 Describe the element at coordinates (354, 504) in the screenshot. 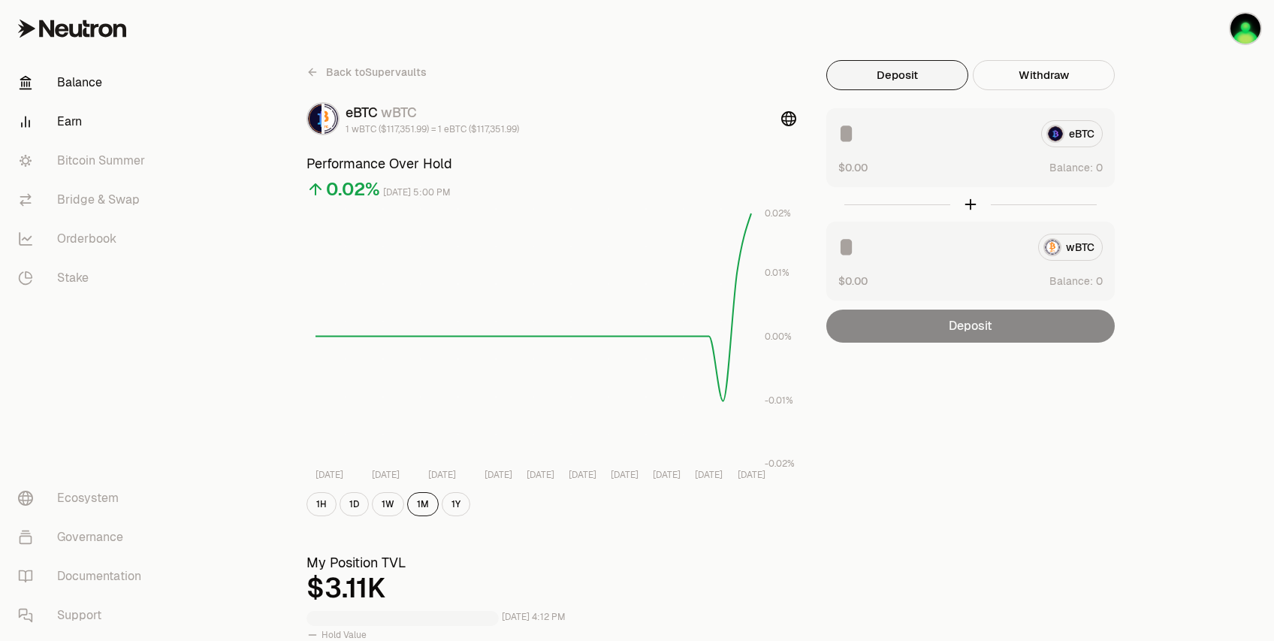

I see `button: 1D` at that location.